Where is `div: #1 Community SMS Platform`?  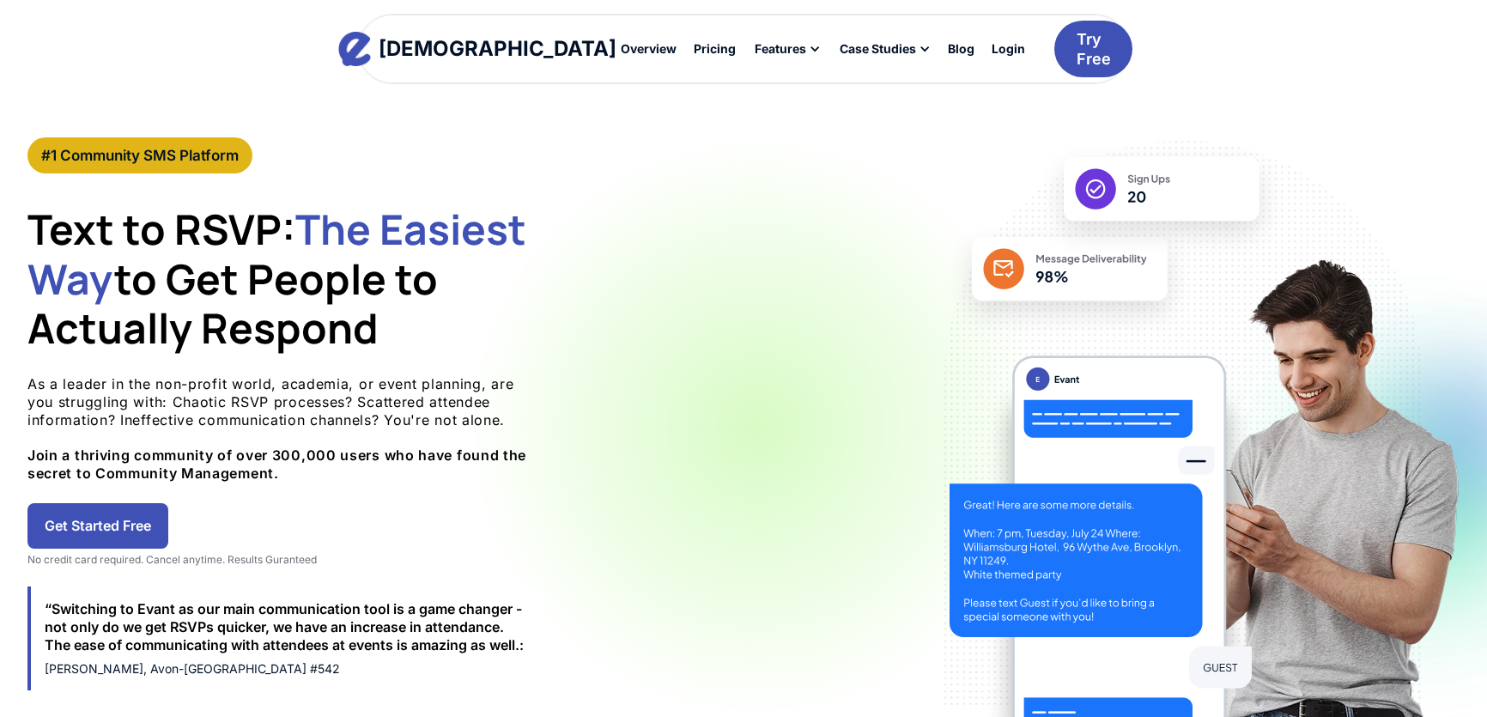 div: #1 Community SMS Platform is located at coordinates (140, 155).